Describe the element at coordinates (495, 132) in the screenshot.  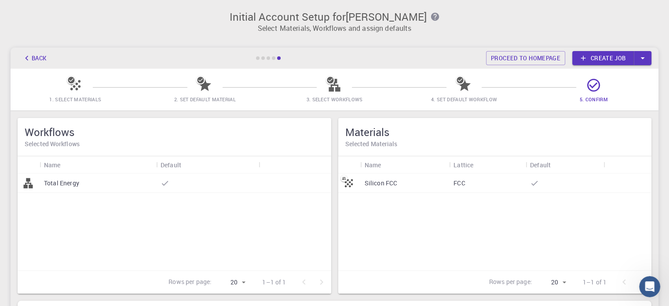
I see `h5: Materials` at that location.